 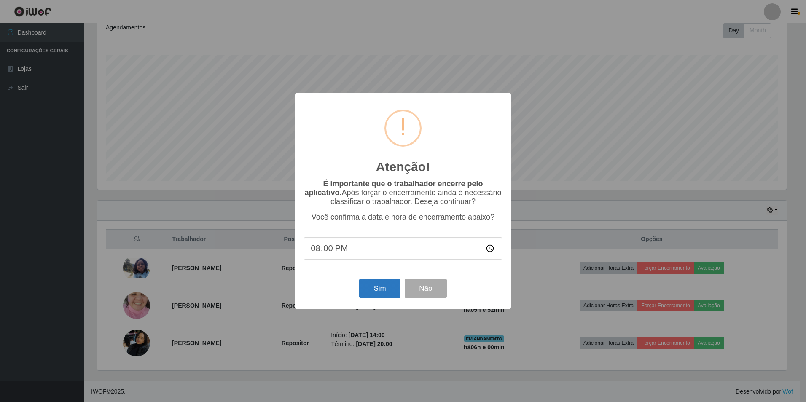 What do you see at coordinates (379, 288) in the screenshot?
I see `button: Sim` at bounding box center [379, 288].